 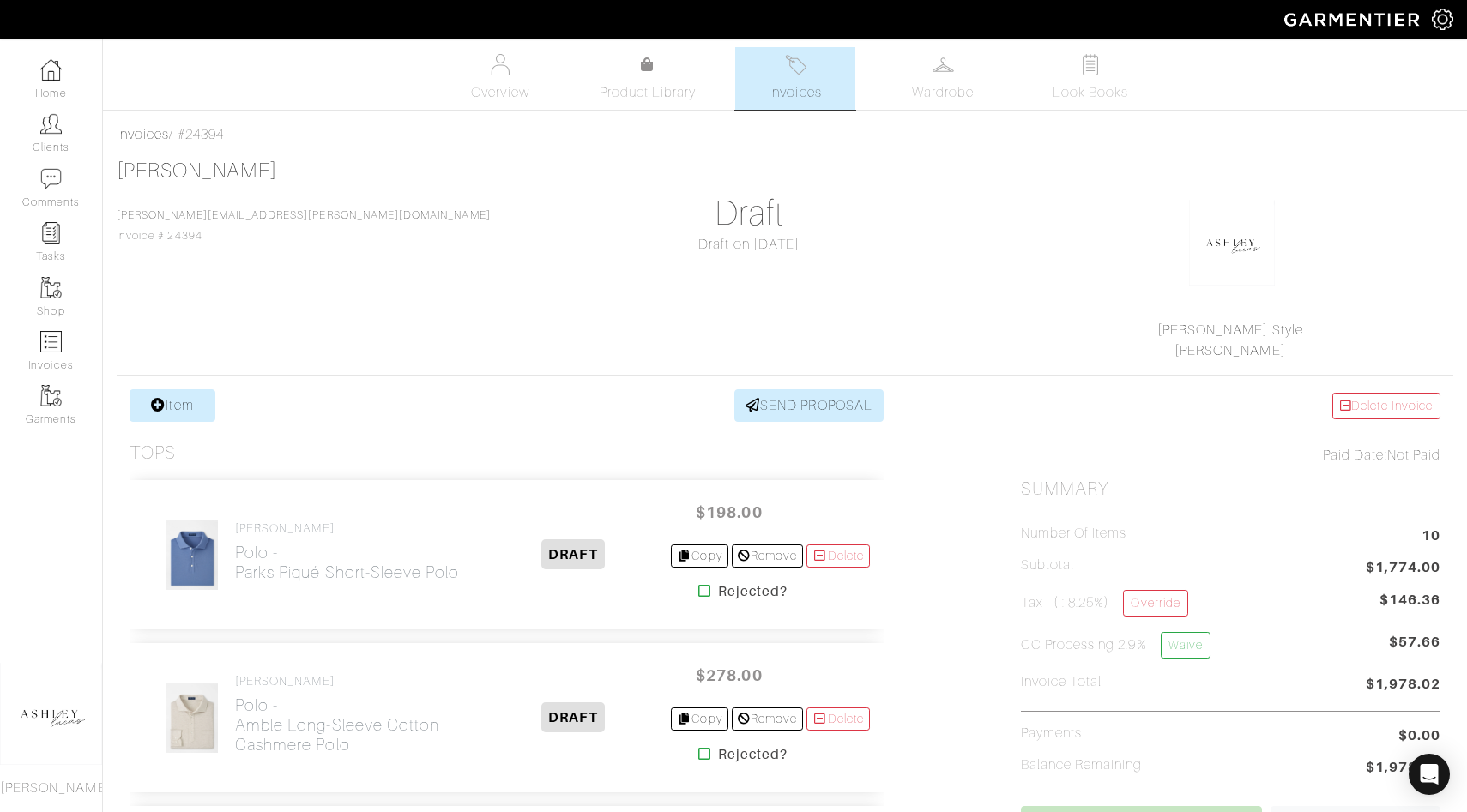 What do you see at coordinates (1415, 648) in the screenshot?
I see `span: $57.66` at bounding box center [1415, 648].